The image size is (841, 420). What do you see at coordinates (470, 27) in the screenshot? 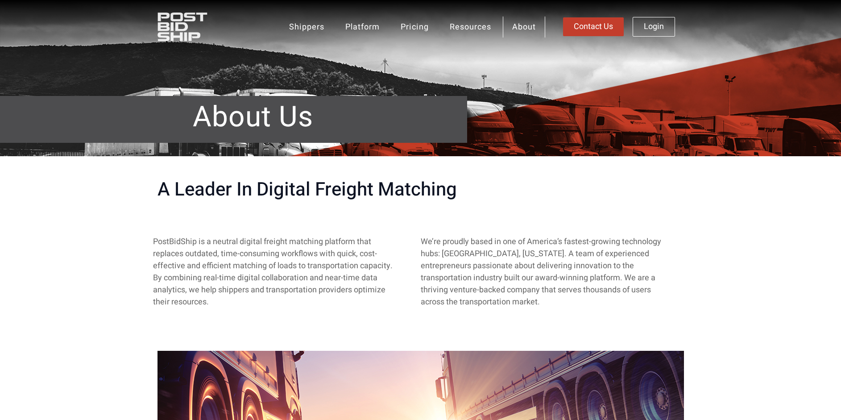
I see `a: Resources` at bounding box center [470, 27].